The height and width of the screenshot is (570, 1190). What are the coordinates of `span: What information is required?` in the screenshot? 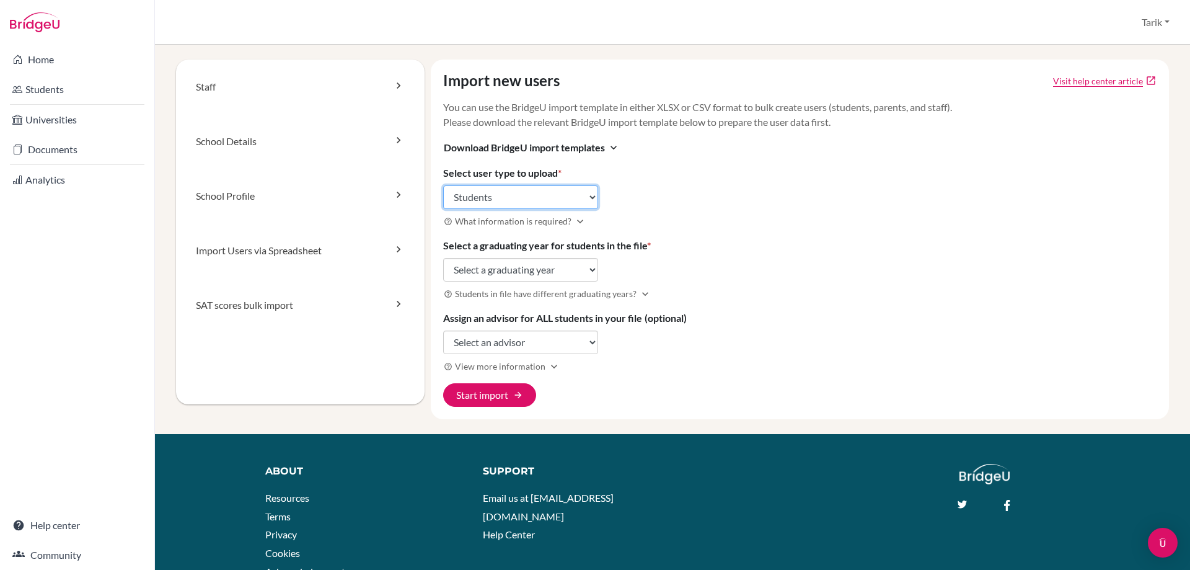 It's located at (513, 221).